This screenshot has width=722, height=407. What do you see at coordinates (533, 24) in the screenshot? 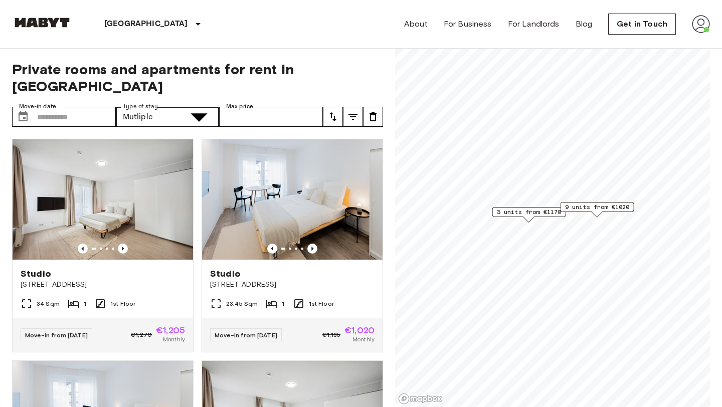
I see `a: For Landlords` at bounding box center [533, 24].